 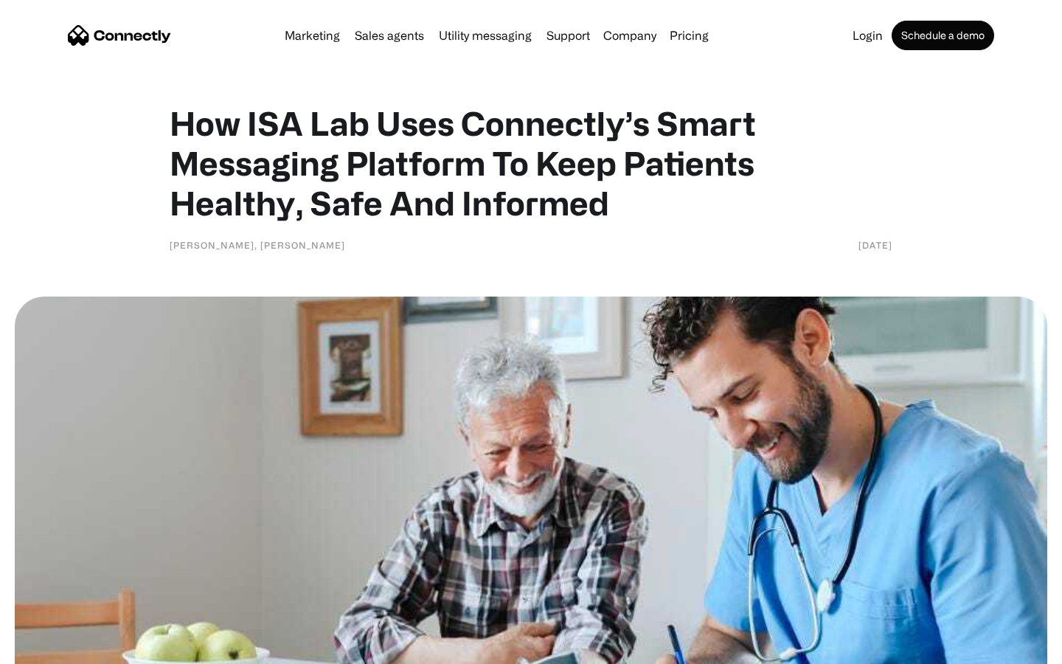 What do you see at coordinates (568, 35) in the screenshot?
I see `a: Support` at bounding box center [568, 35].